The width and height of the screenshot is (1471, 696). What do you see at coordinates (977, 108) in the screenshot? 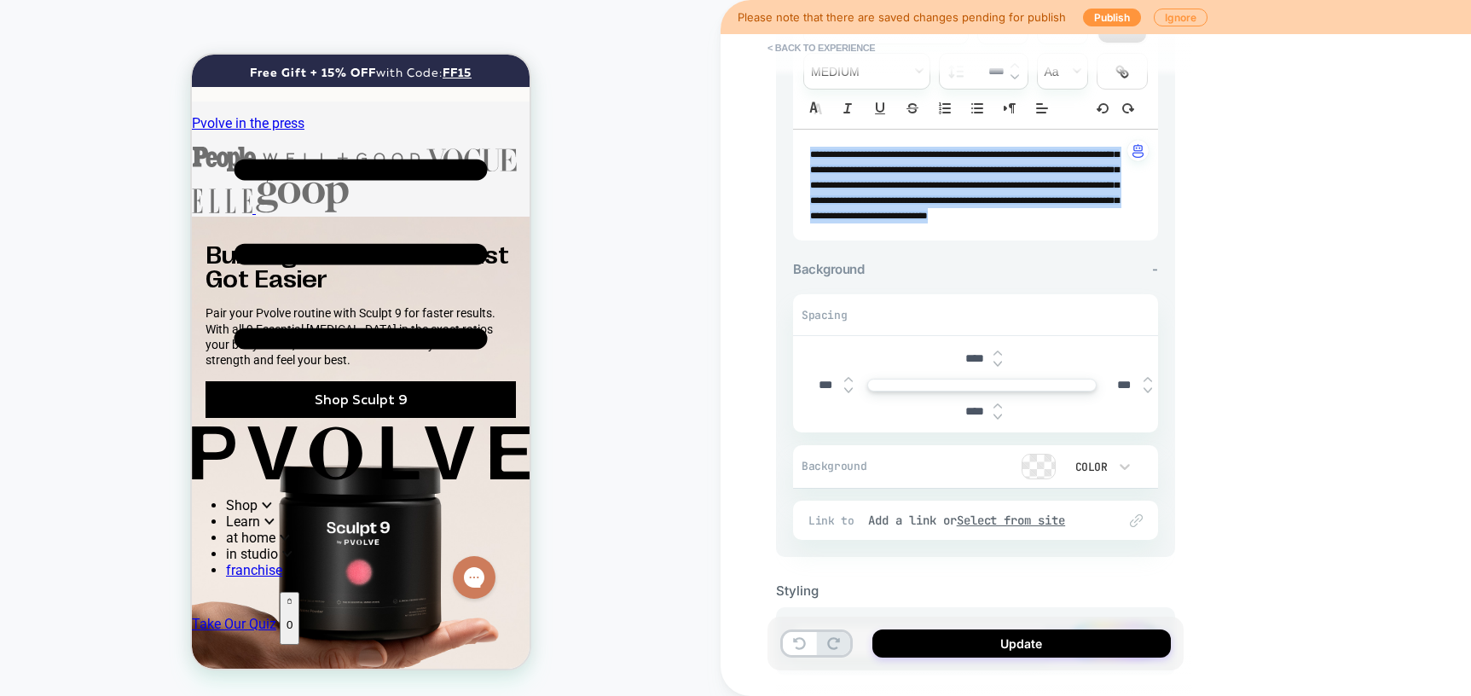
I see `button: Bullet list` at bounding box center [977, 108].